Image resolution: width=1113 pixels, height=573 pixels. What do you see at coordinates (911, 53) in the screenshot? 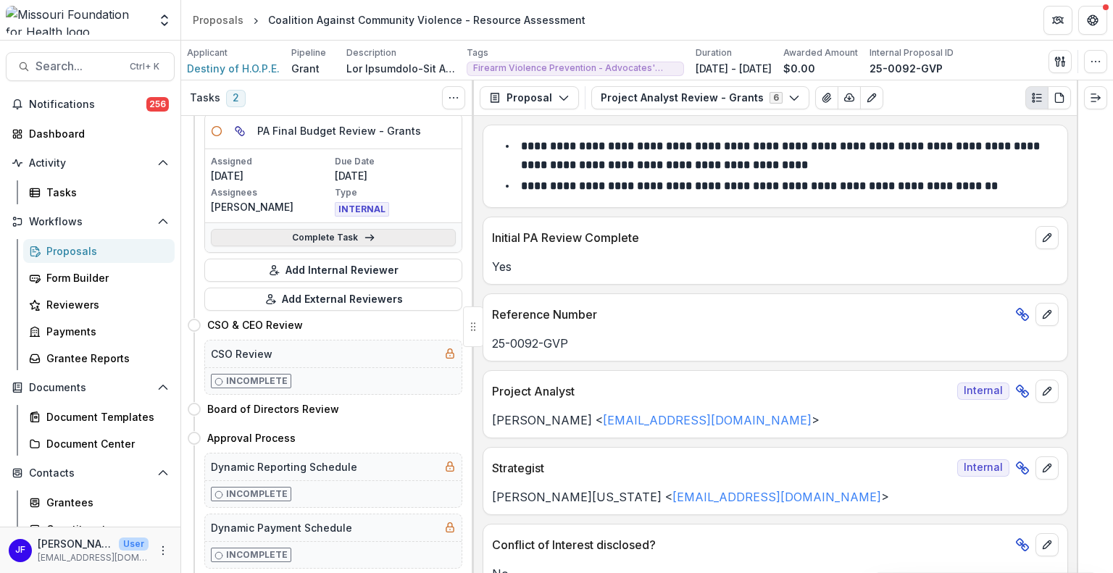
I see `p: Internal Proposal ID` at bounding box center [911, 53].